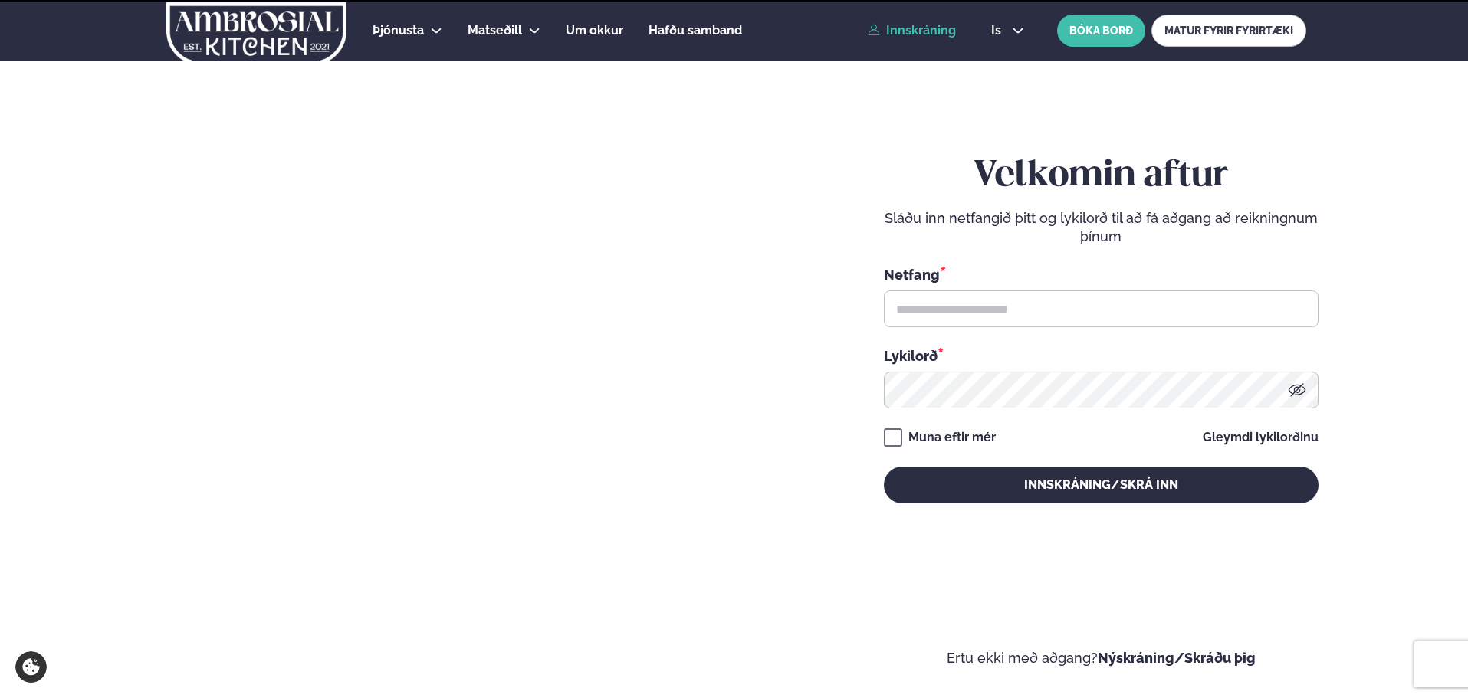 This screenshot has width=1468, height=698. I want to click on div: Netfang, so click(1101, 274).